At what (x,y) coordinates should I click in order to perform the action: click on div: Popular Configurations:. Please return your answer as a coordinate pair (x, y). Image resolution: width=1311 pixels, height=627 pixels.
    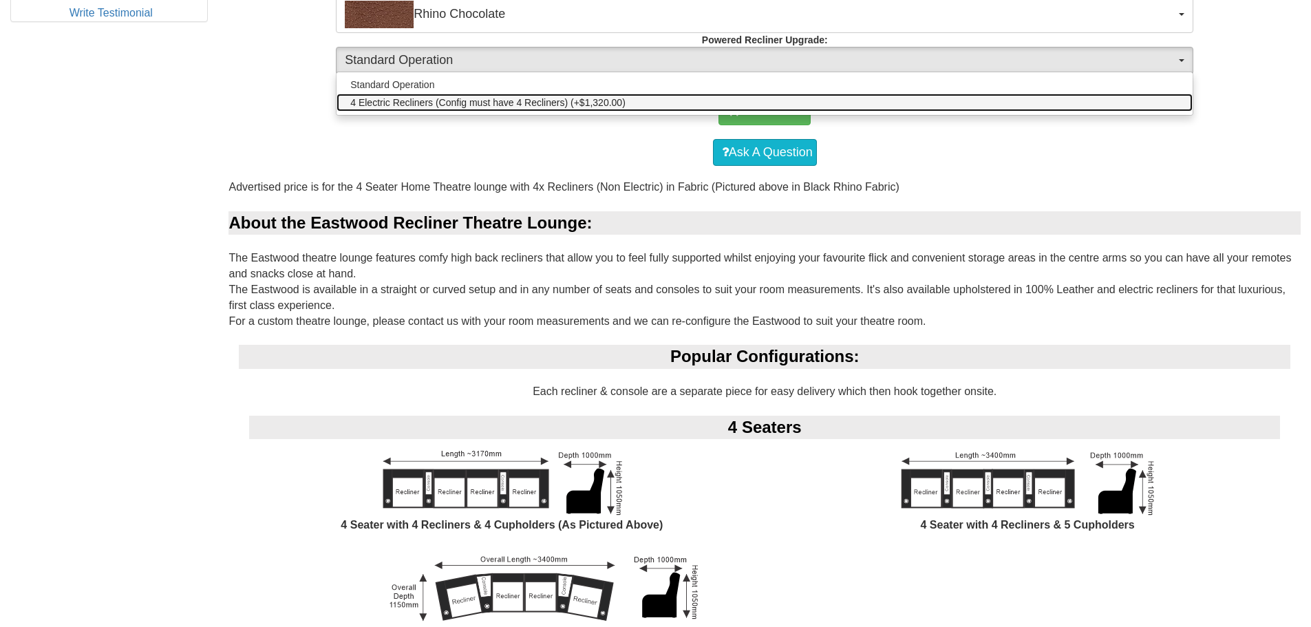
    Looking at the image, I should click on (765, 356).